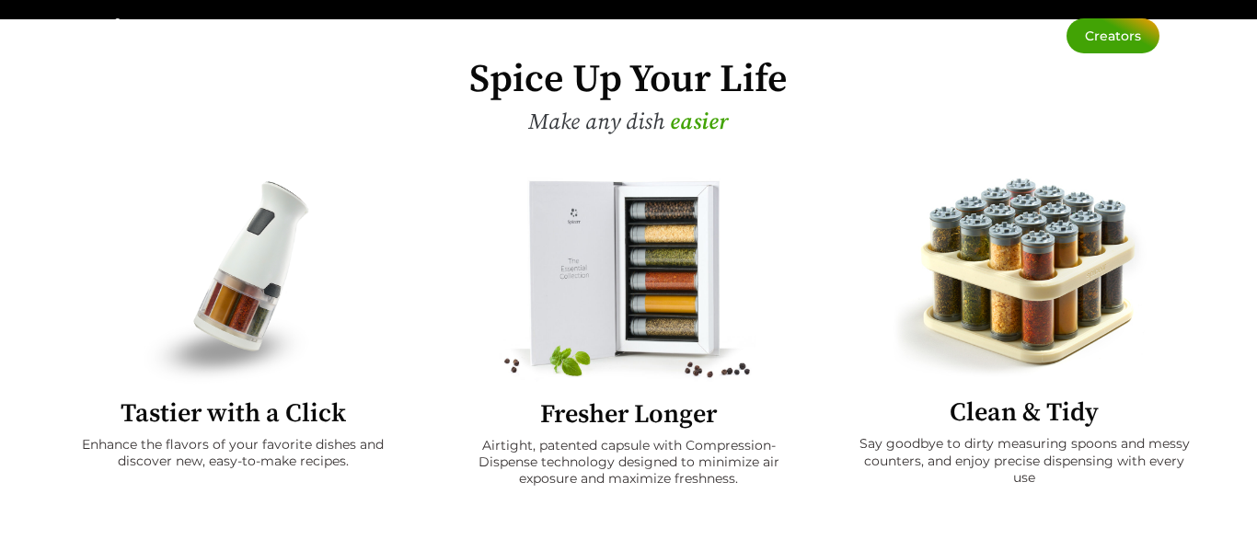 The height and width of the screenshot is (551, 1257). I want to click on span: Creators, so click(1113, 36).